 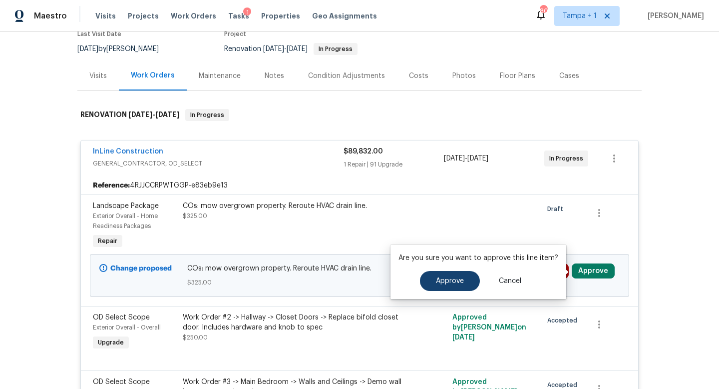 I want to click on div: Condition Adjustments, so click(x=347, y=76).